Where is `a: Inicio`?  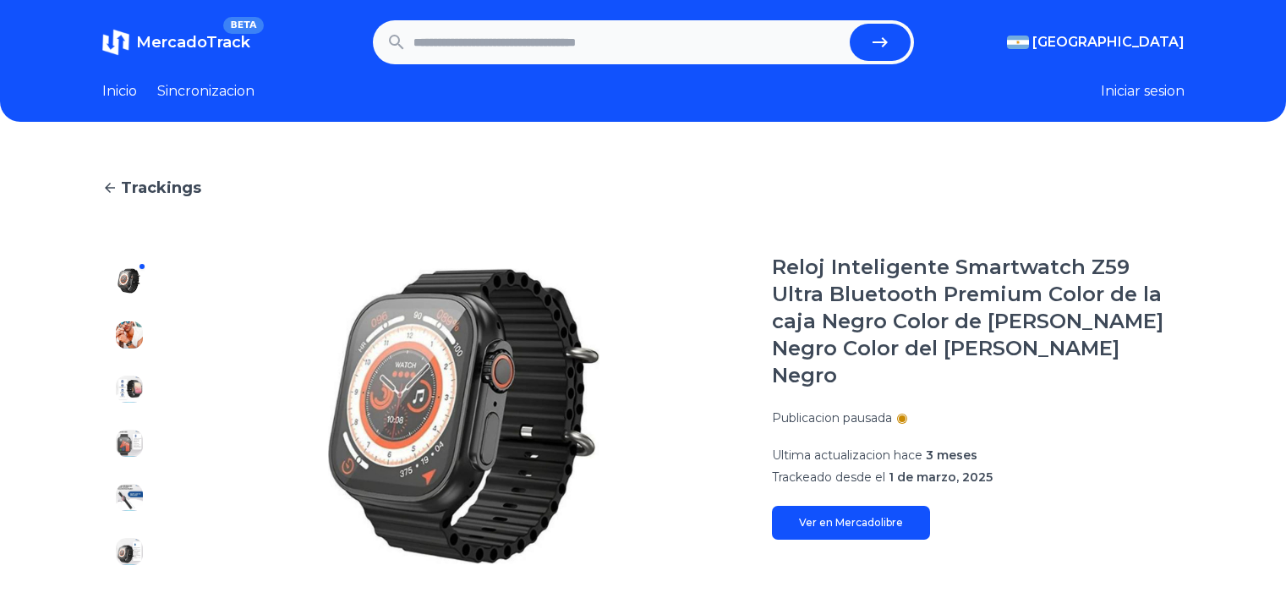 a: Inicio is located at coordinates (119, 91).